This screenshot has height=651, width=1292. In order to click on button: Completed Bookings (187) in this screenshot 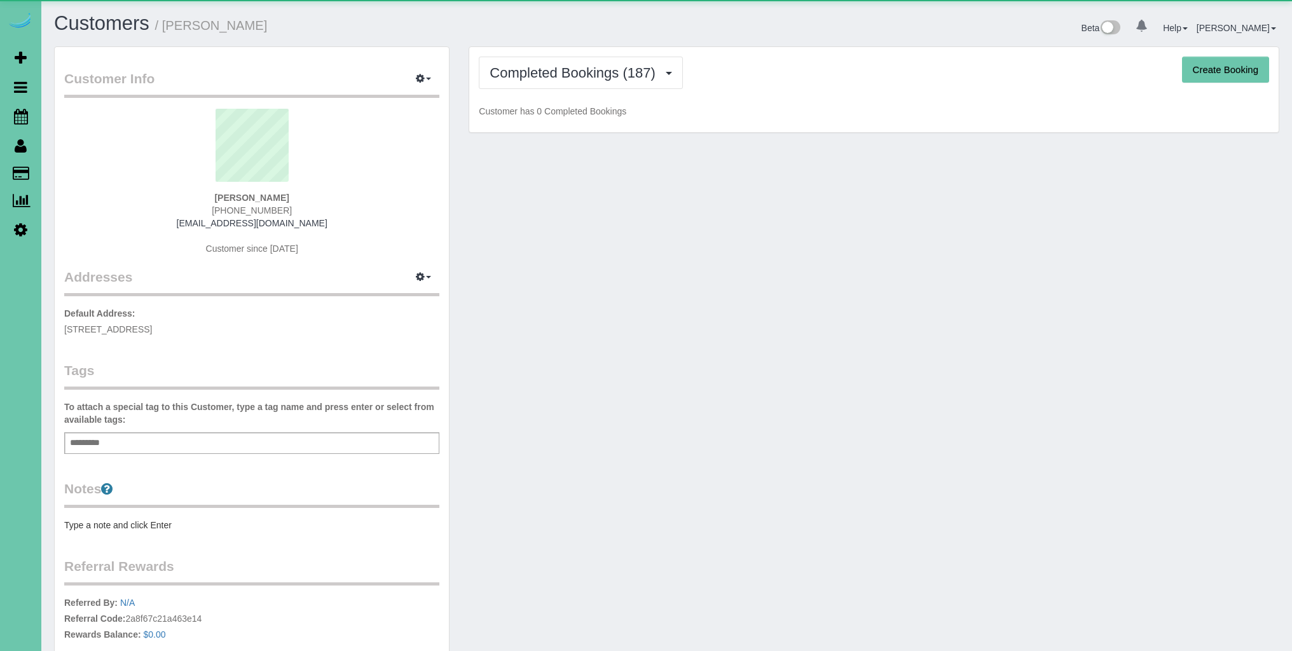, I will do `click(580, 72)`.